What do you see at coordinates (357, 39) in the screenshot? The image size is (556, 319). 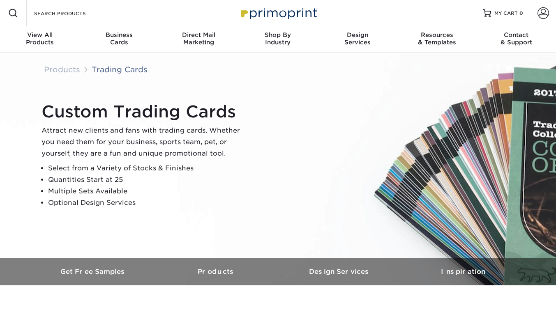 I see `a: DesignServices` at bounding box center [357, 39].